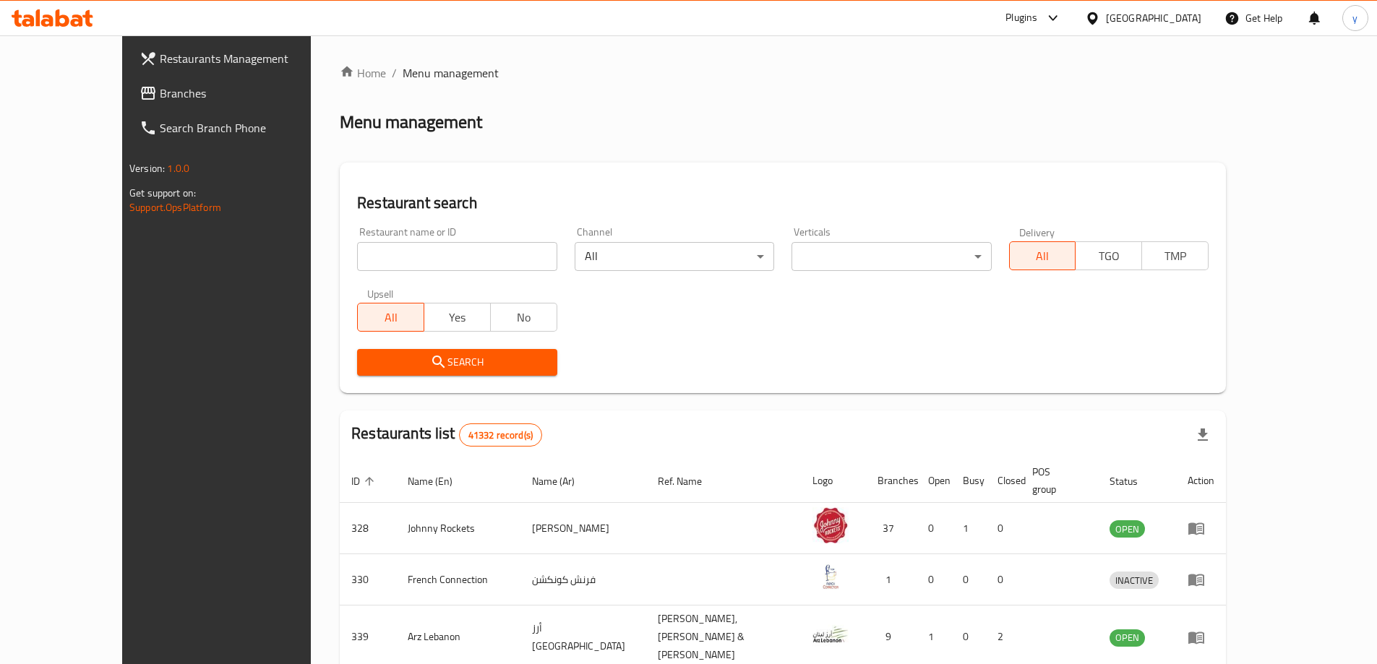 Image resolution: width=1377 pixels, height=664 pixels. Describe the element at coordinates (1037, 232) in the screenshot. I see `label: Delivery` at that location.